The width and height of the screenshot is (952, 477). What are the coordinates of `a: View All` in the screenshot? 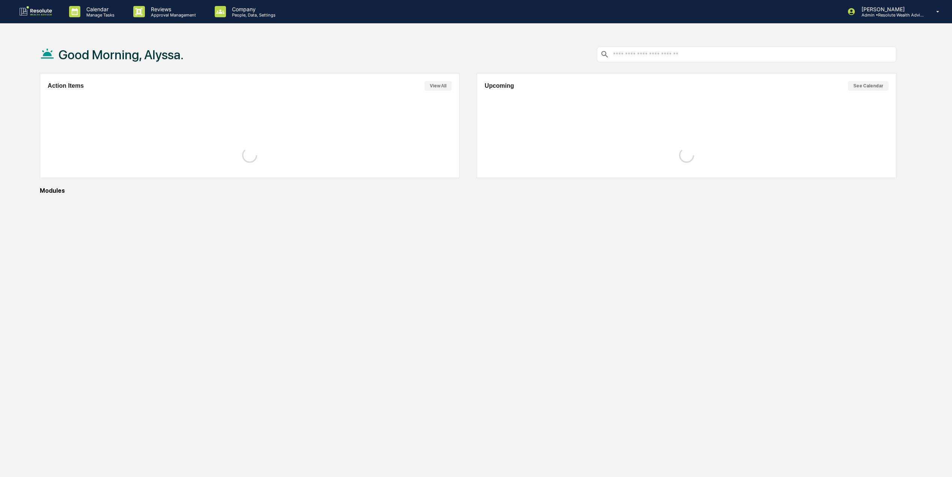 It's located at (438, 86).